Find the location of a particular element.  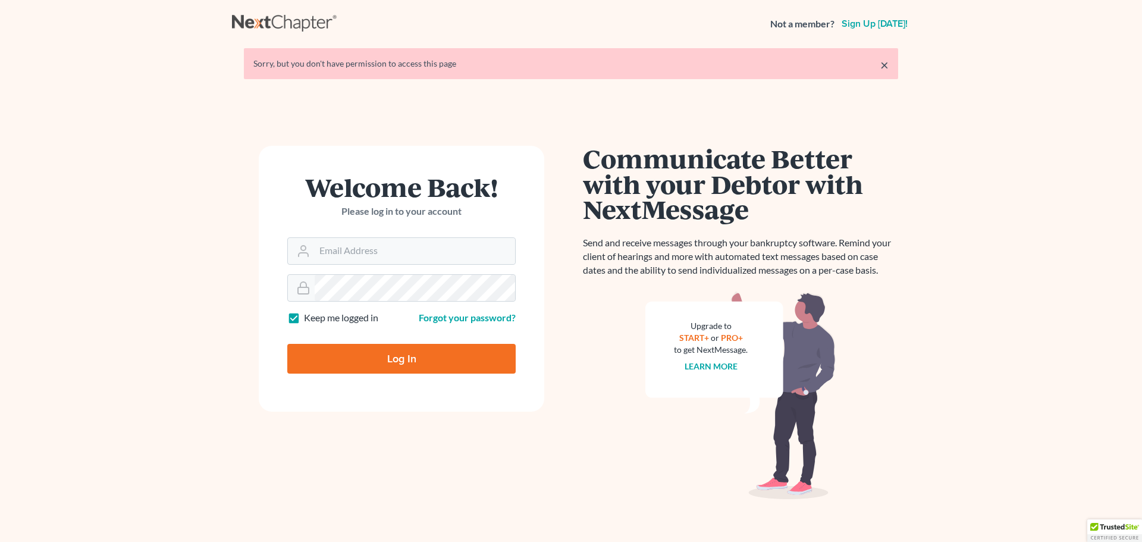

div: to get NextMessage. is located at coordinates (711, 350).